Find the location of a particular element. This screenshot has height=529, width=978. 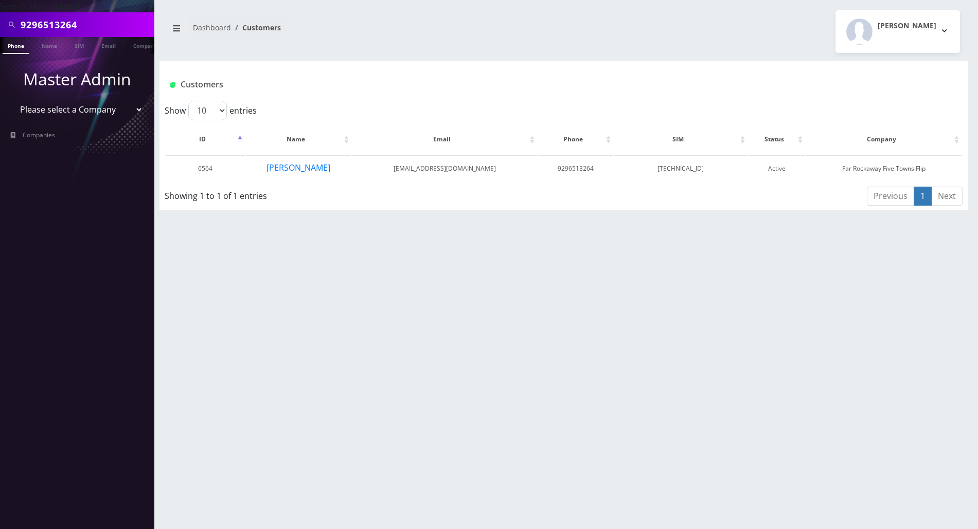

select: Showentries is located at coordinates (207, 111).